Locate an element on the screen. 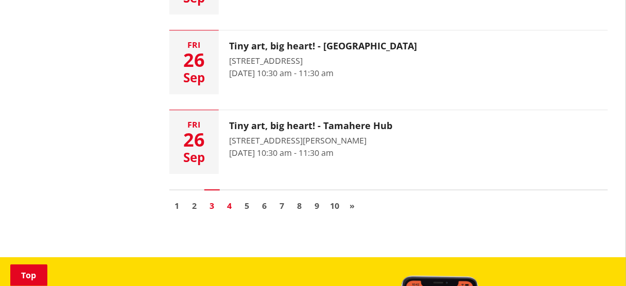 This screenshot has height=286, width=626. h3: Tiny art, big heart! - Tamahere Hub is located at coordinates (310, 126).